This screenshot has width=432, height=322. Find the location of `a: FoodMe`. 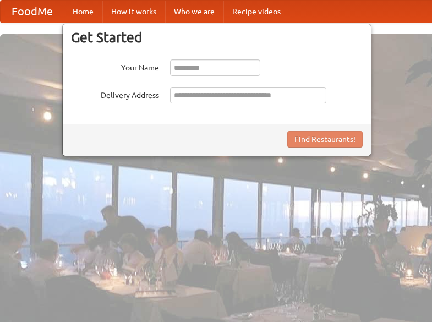

a: FoodMe is located at coordinates (32, 12).